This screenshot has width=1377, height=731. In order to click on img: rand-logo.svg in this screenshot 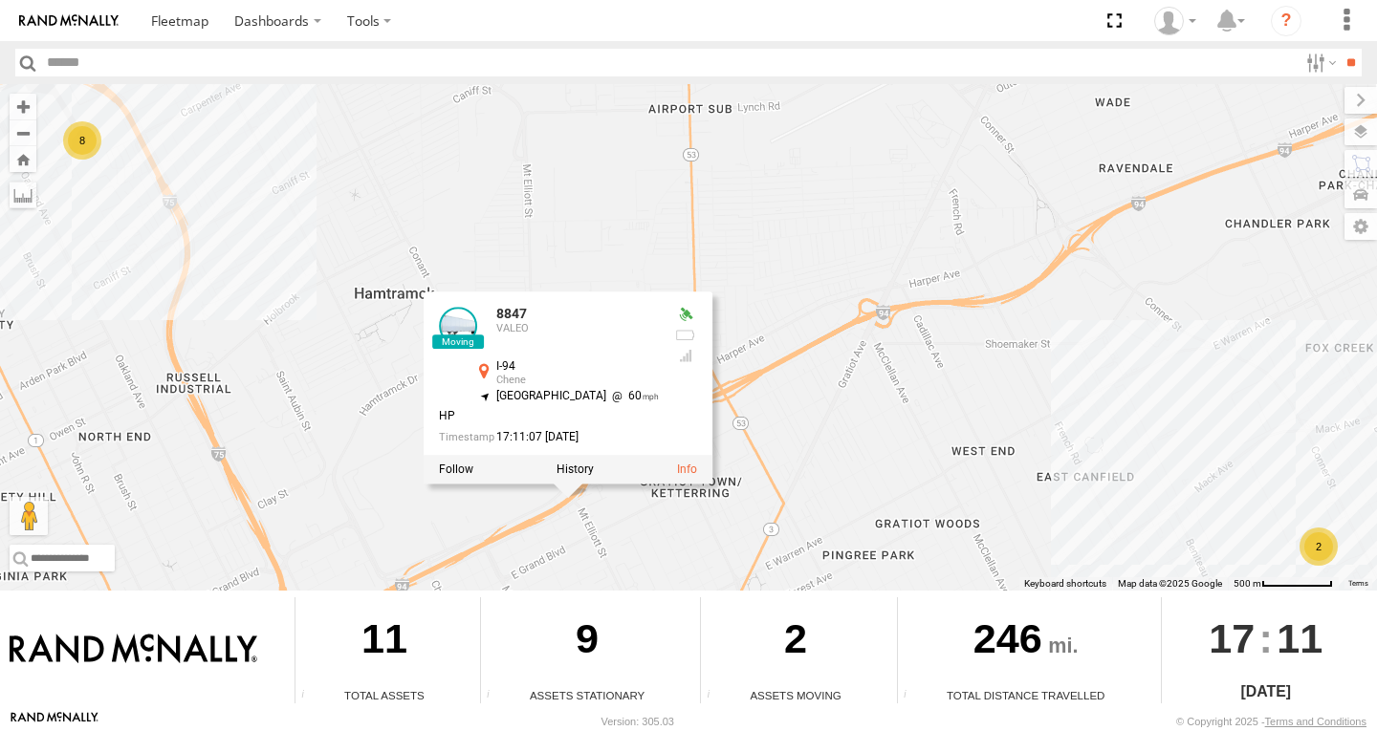, I will do `click(69, 21)`.